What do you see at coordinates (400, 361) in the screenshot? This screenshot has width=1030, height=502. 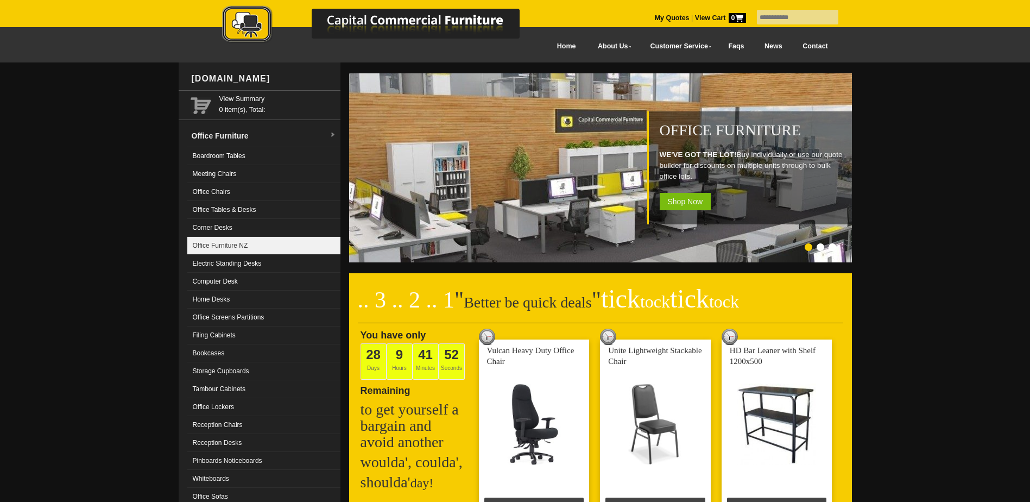 I see `span: Hours` at bounding box center [400, 361].